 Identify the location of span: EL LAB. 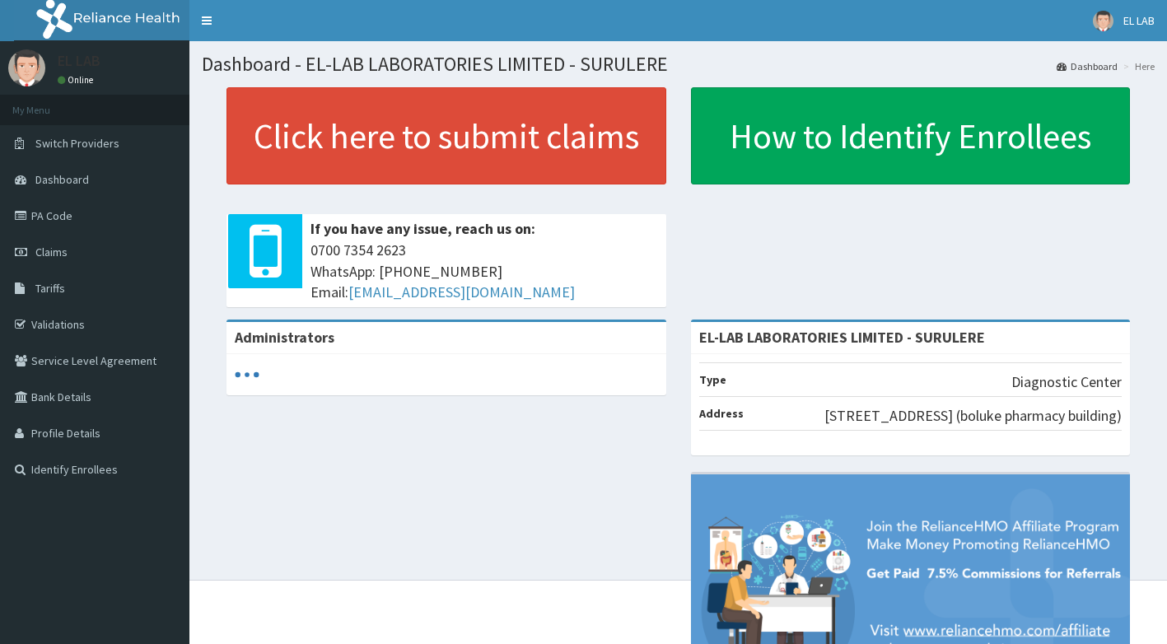
(1139, 21).